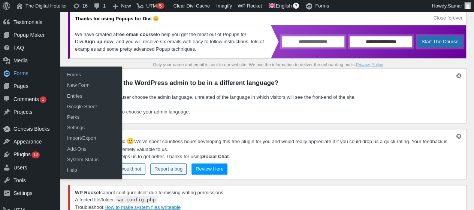 The image size is (474, 210). What do you see at coordinates (92, 75) in the screenshot?
I see `a: Forms` at bounding box center [92, 75].